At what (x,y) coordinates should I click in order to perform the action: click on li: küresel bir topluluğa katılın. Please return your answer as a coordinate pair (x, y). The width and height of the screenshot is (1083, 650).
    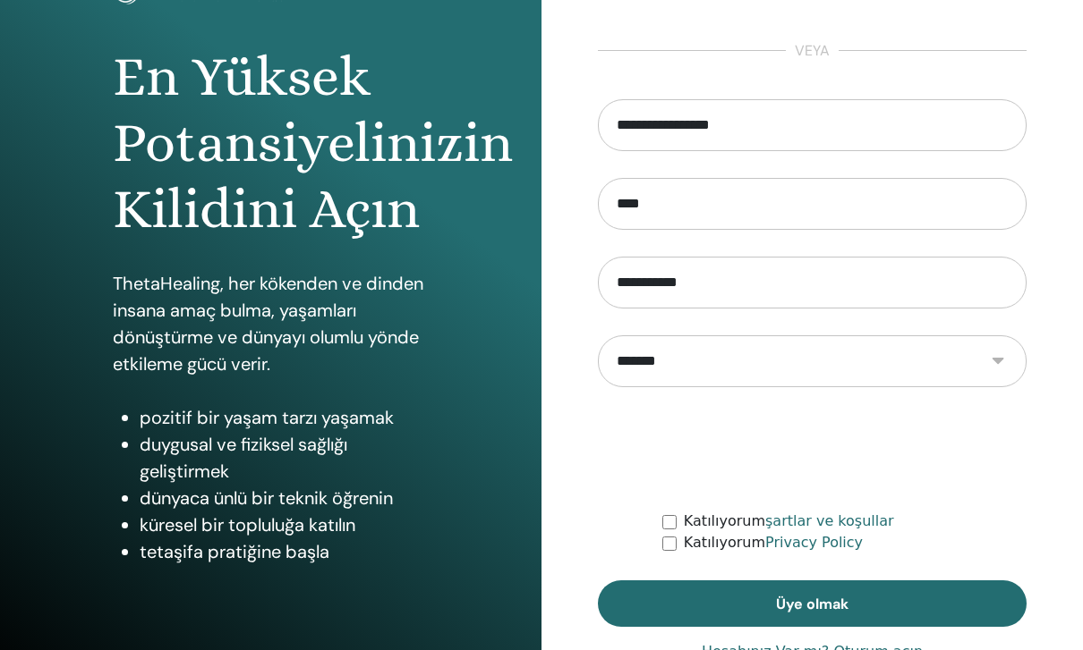
    Looking at the image, I should click on (284, 525).